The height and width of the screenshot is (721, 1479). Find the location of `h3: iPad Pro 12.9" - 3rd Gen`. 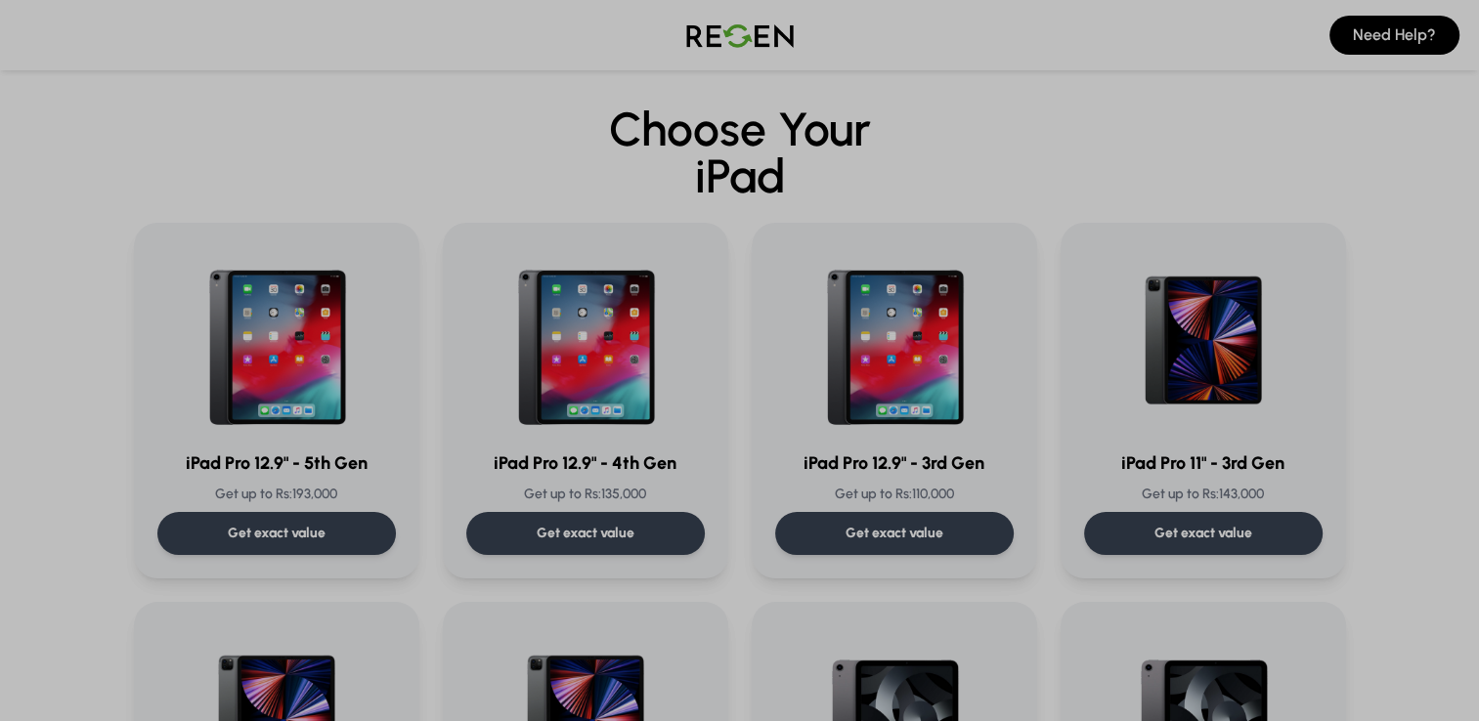

h3: iPad Pro 12.9" - 3rd Gen is located at coordinates (894, 463).